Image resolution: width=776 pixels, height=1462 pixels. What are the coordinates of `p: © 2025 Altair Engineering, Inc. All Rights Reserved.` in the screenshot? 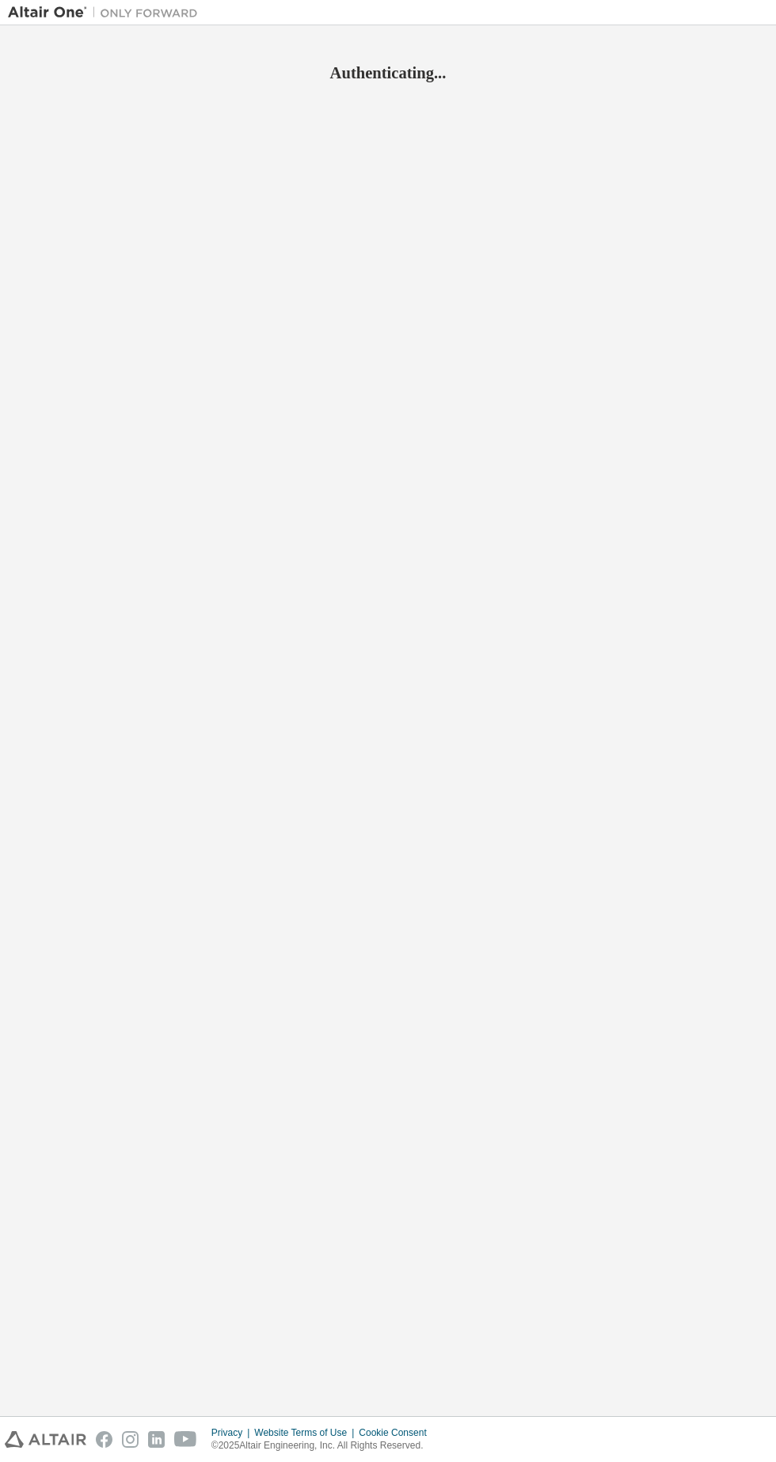 It's located at (324, 1446).